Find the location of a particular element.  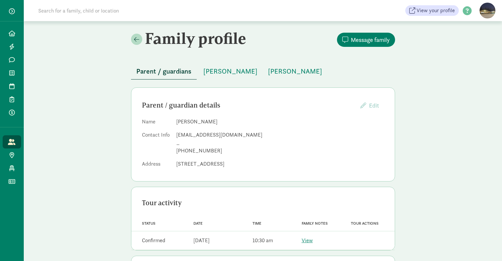

span: Status is located at coordinates (149, 224).